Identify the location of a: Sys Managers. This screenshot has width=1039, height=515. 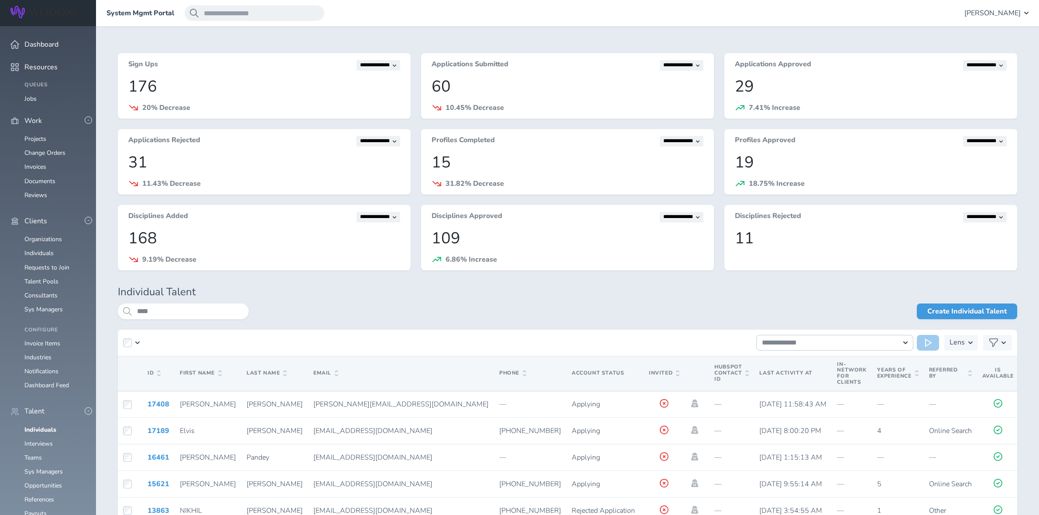
(44, 309).